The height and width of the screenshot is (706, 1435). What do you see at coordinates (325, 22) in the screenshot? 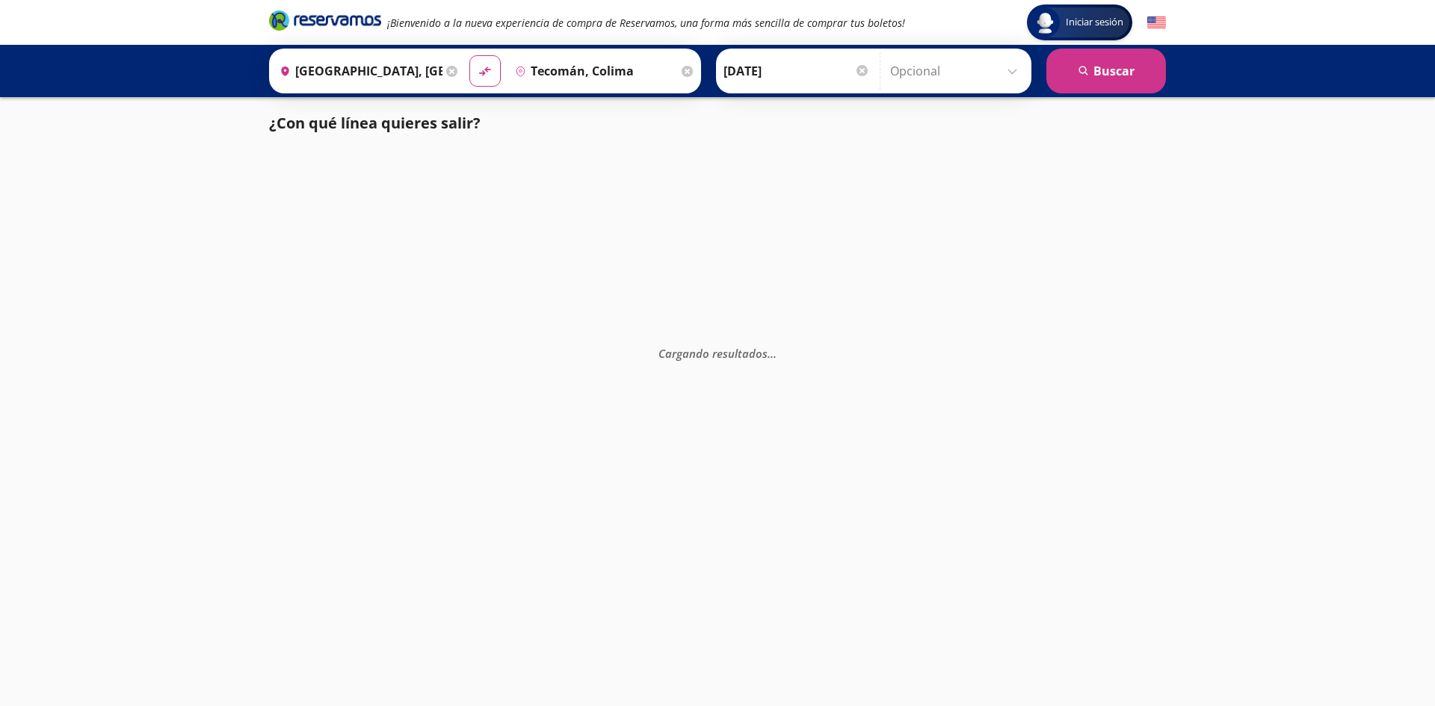
I see `a: Brand Logo` at bounding box center [325, 22].